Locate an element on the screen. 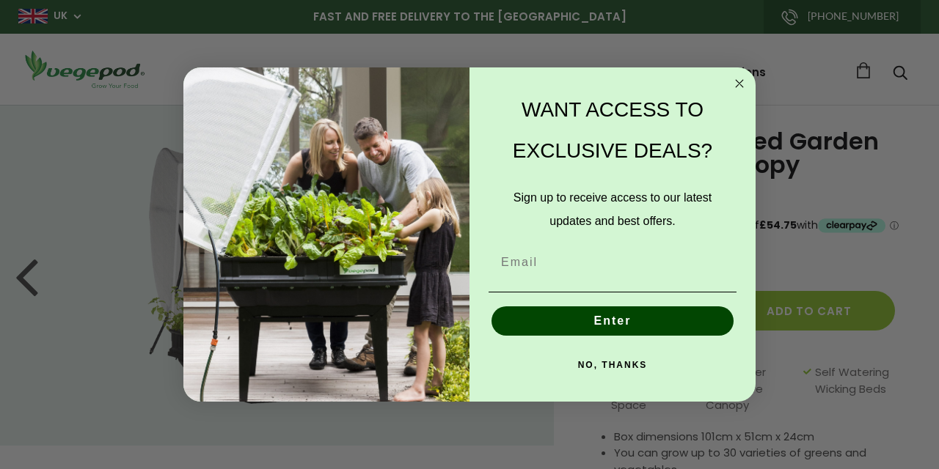  span: Sign up to receive access to our latest updates and best offers. is located at coordinates (613, 209).